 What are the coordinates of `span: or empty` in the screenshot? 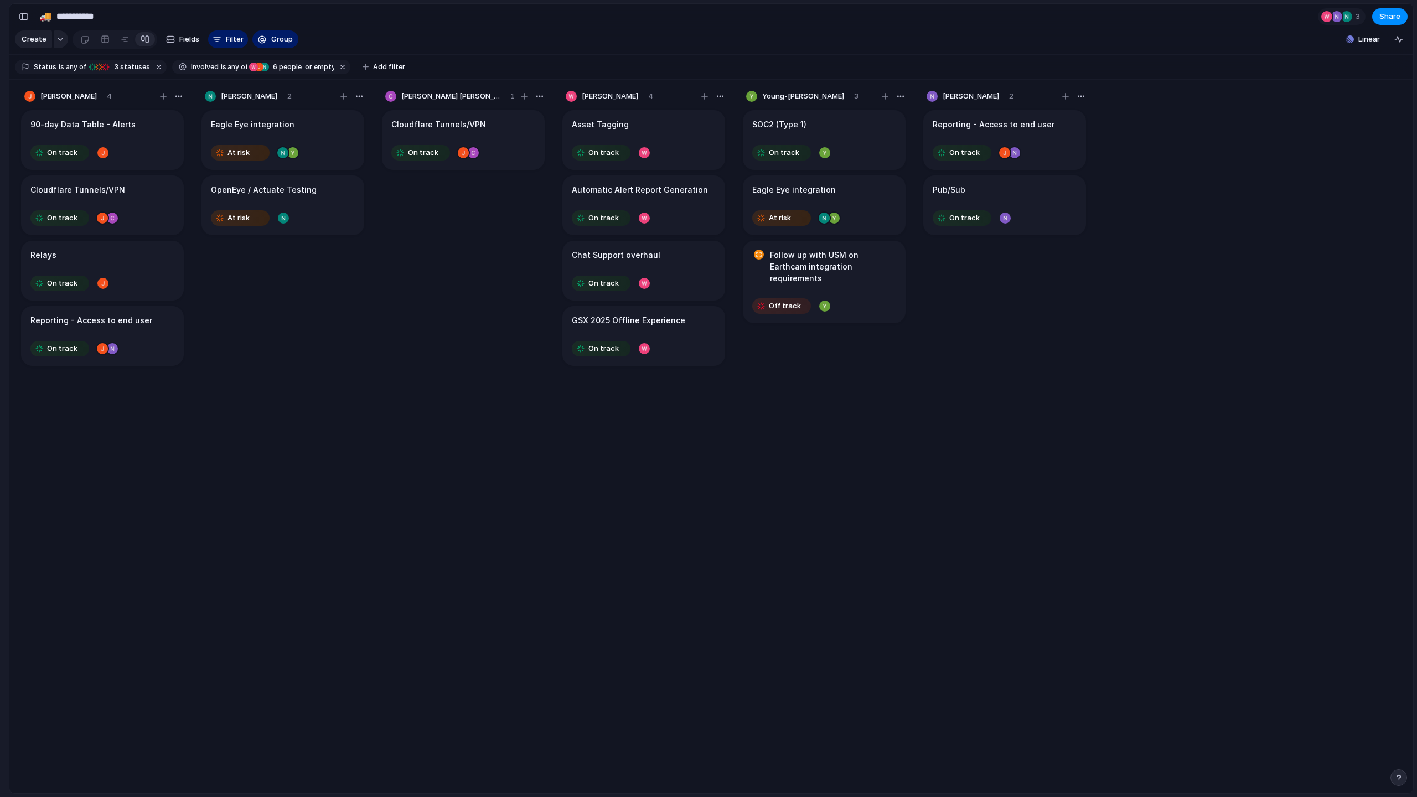 It's located at (318, 67).